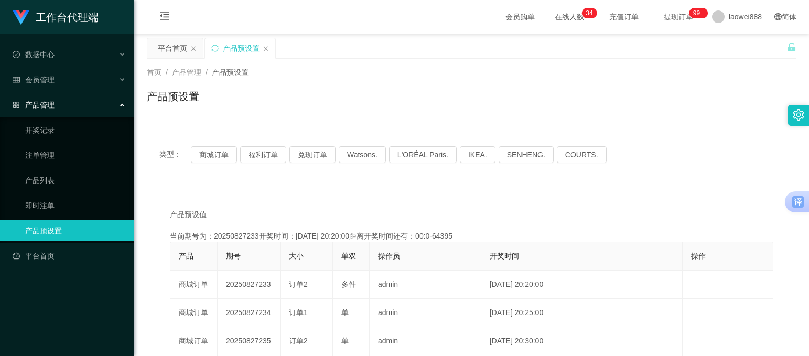 The height and width of the screenshot is (356, 809). What do you see at coordinates (173, 96) in the screenshot?
I see `h1: 产品预设置` at bounding box center [173, 96].